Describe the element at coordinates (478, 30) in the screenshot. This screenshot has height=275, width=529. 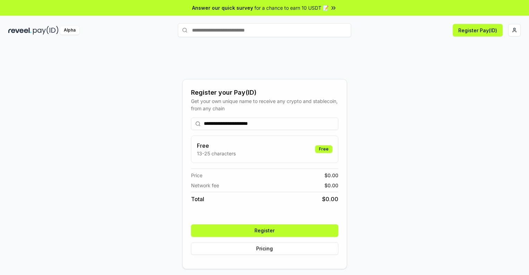
I see `button: Register Pay(ID)` at that location.